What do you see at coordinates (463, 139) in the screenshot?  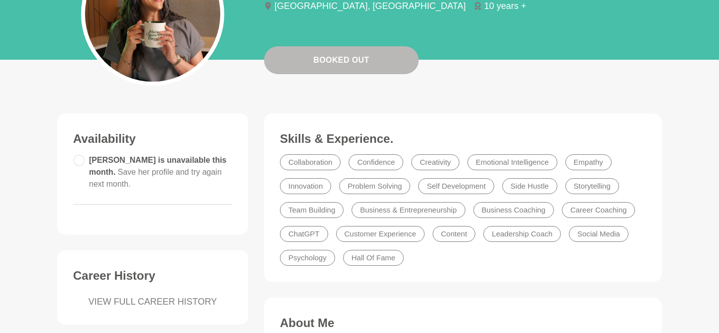 I see `h3: Skills & Experience.` at bounding box center [463, 139].